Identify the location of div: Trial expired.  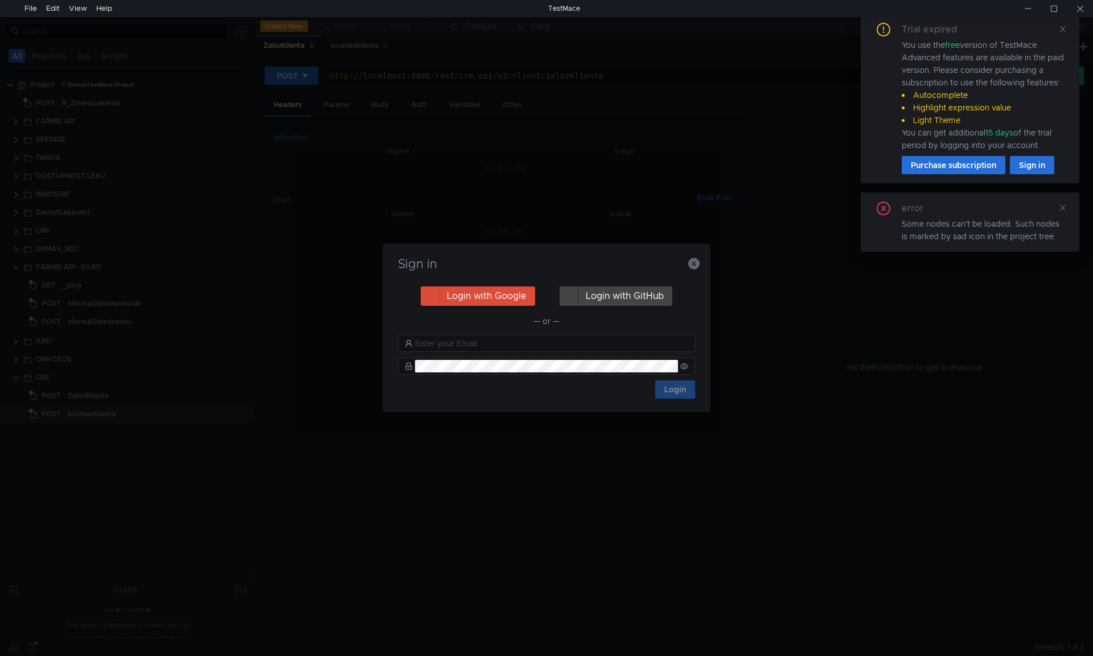
(936, 30).